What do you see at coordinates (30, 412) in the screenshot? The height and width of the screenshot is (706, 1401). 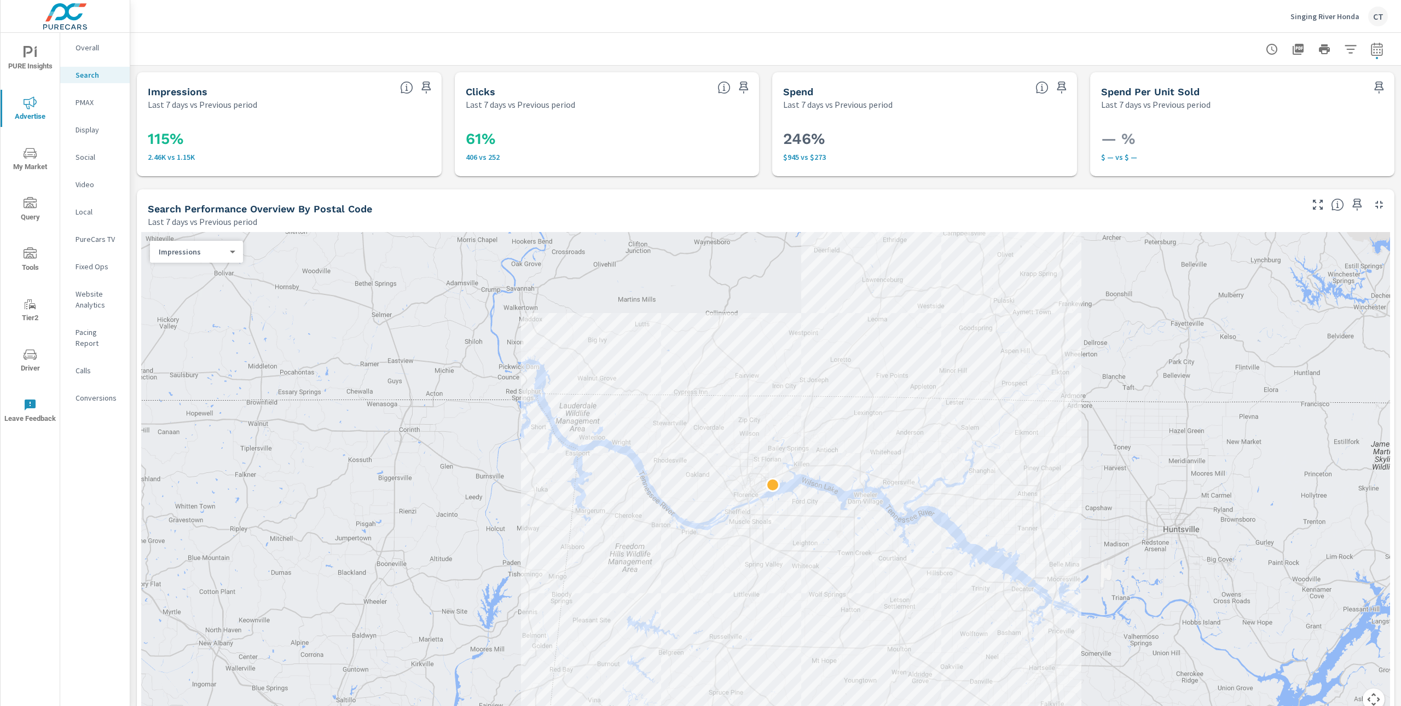 I see `span: Leave Feedback` at bounding box center [30, 412].